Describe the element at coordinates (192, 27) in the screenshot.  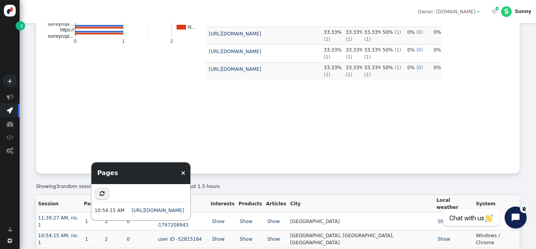
I see `text: N…` at that location.